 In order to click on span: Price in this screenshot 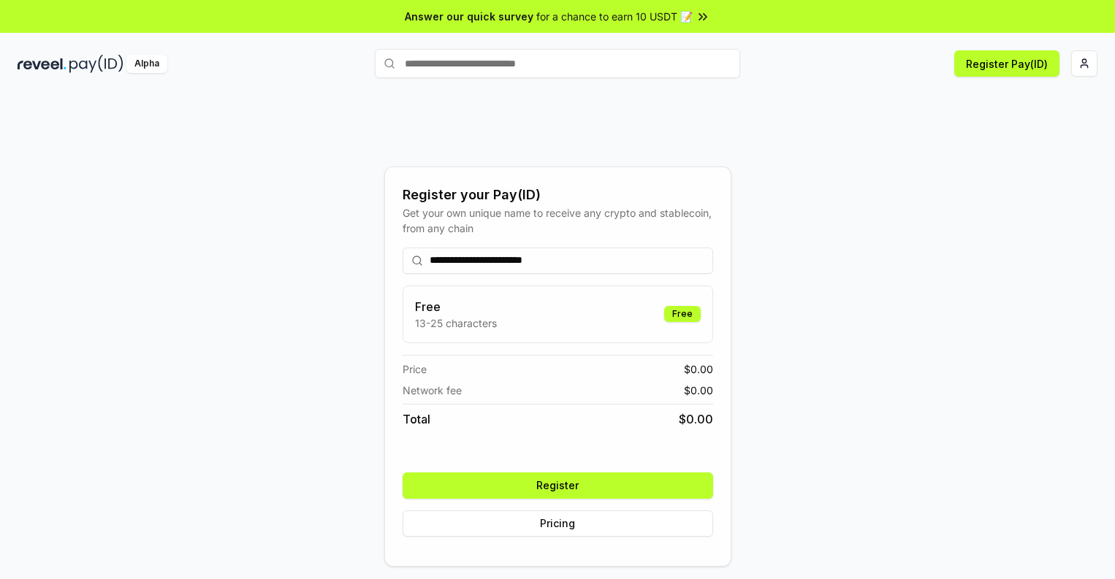, I will do `click(414, 369)`.